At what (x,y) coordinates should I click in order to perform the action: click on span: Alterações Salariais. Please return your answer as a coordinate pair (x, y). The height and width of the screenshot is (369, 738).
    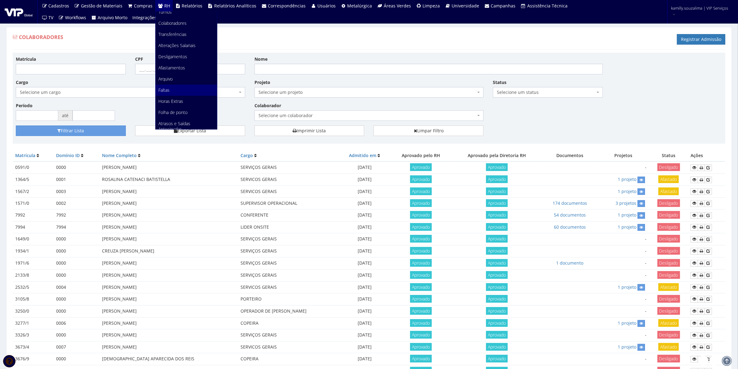
    Looking at the image, I should click on (177, 45).